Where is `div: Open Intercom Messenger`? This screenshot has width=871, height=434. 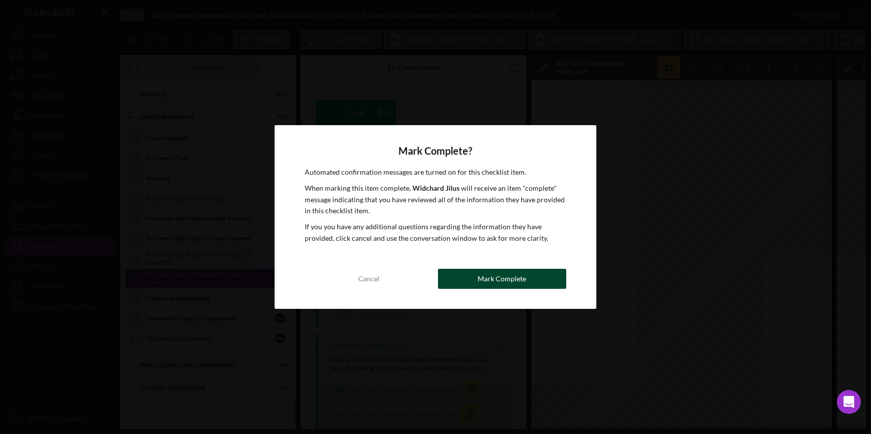 div: Open Intercom Messenger is located at coordinates (849, 402).